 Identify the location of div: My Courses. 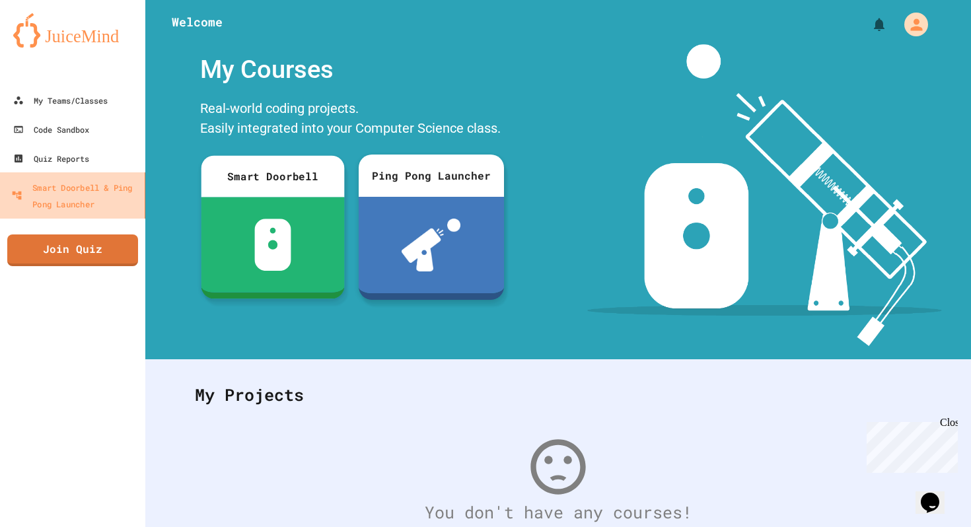
(352, 69).